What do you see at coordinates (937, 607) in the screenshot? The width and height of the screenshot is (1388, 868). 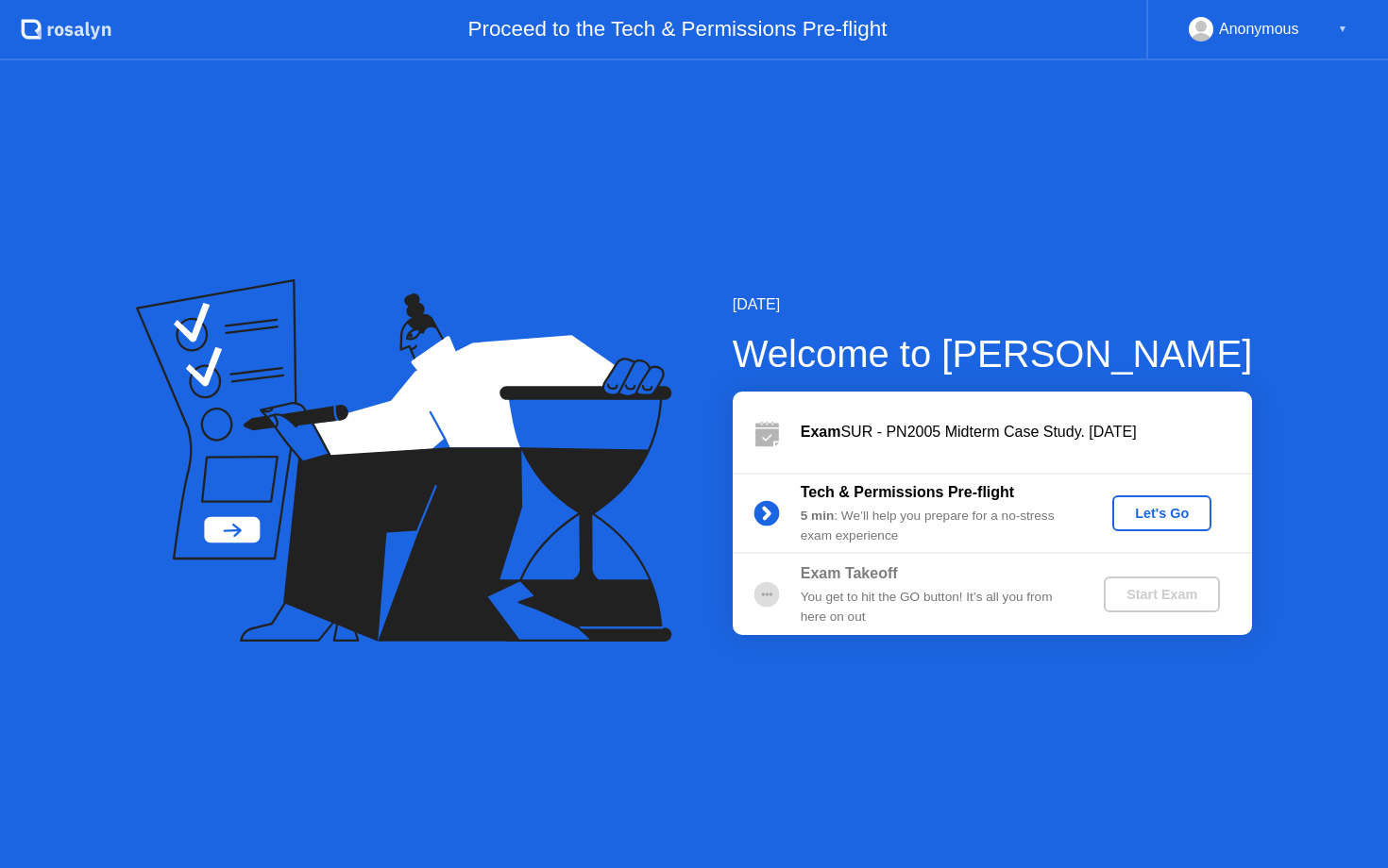 I see `div: You get to hit the GO button! It’s all you from here on out` at bounding box center [937, 607].